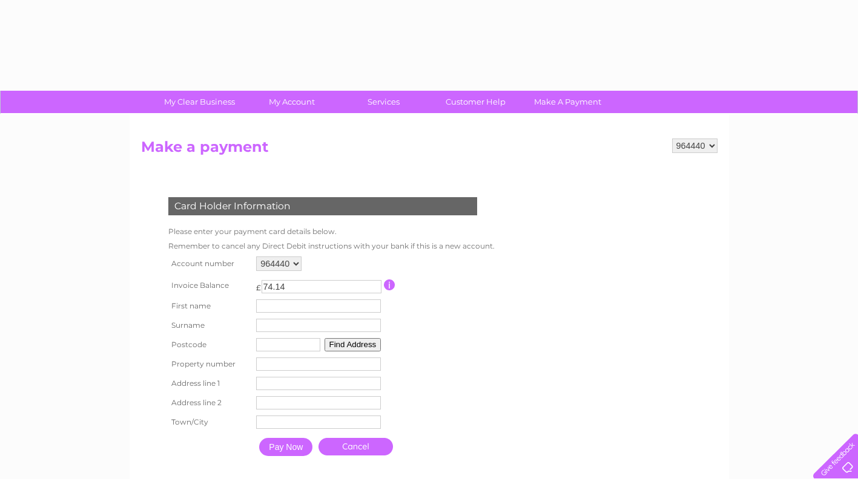  Describe the element at coordinates (209, 285) in the screenshot. I see `th: Invoice Balance` at that location.